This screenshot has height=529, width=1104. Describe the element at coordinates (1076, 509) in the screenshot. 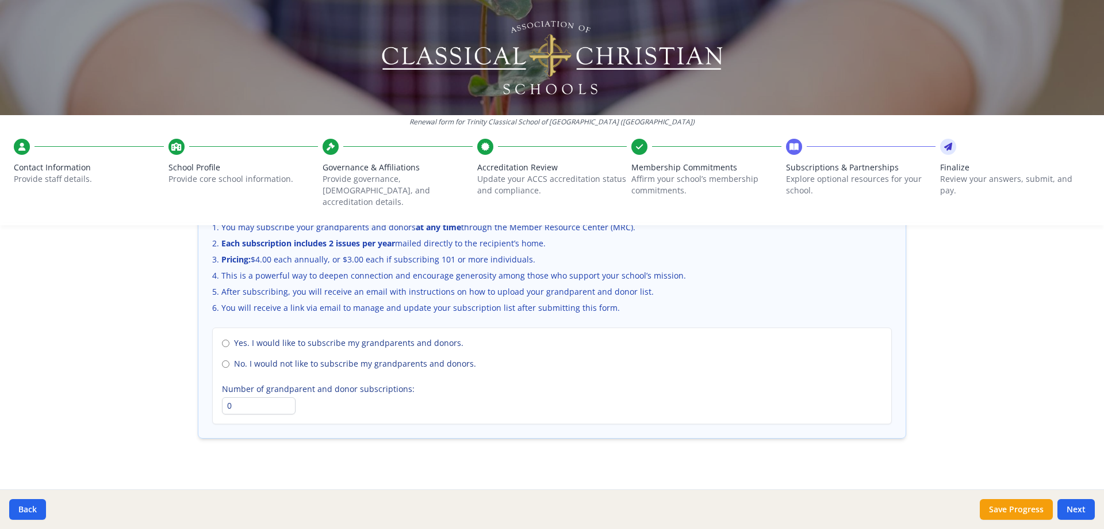

I see `button: Next` at that location.